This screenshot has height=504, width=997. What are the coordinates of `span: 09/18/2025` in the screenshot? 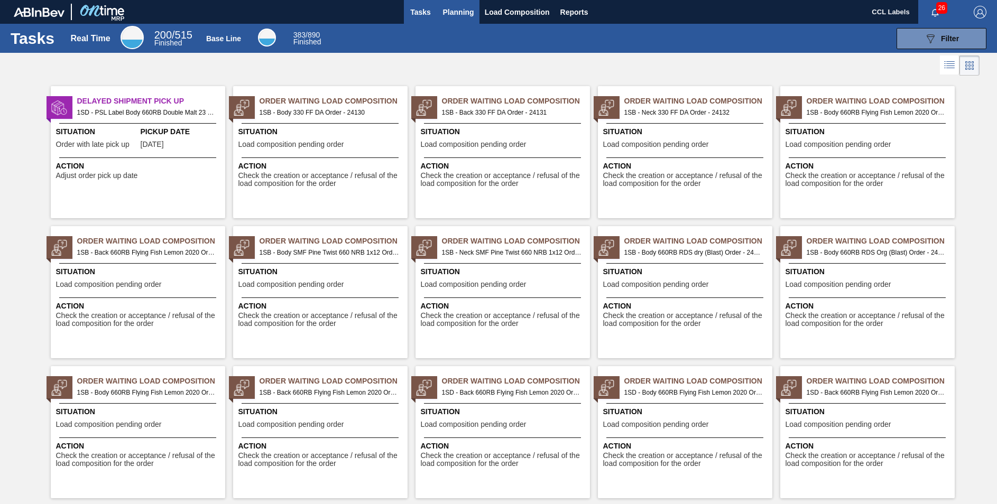 It's located at (152, 144).